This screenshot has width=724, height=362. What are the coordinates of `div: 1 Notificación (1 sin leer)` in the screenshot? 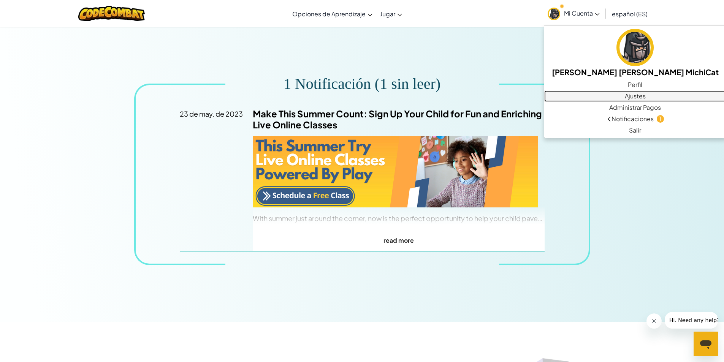 It's located at (362, 84).